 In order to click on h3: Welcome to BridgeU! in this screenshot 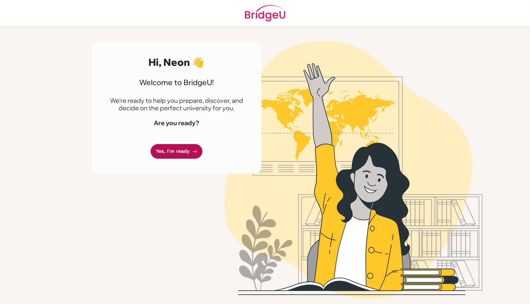, I will do `click(177, 82)`.